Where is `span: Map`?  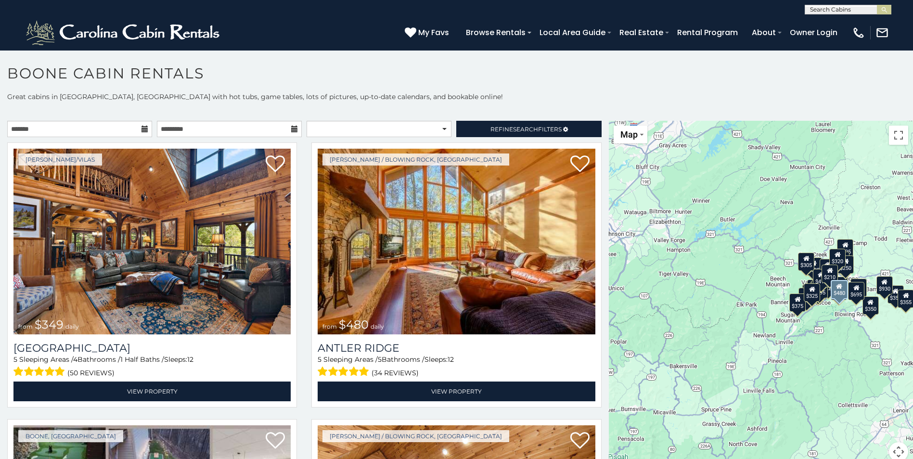 span: Map is located at coordinates (629, 134).